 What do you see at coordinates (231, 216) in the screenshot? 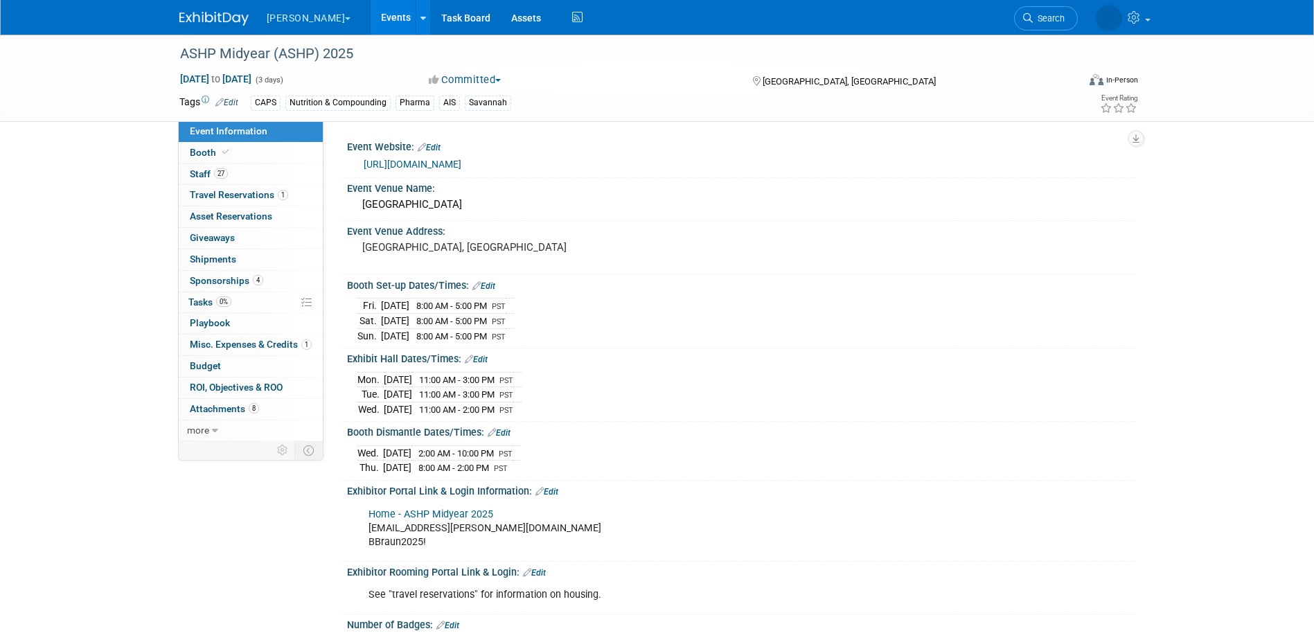
I see `span: Asset Reservations` at bounding box center [231, 216].